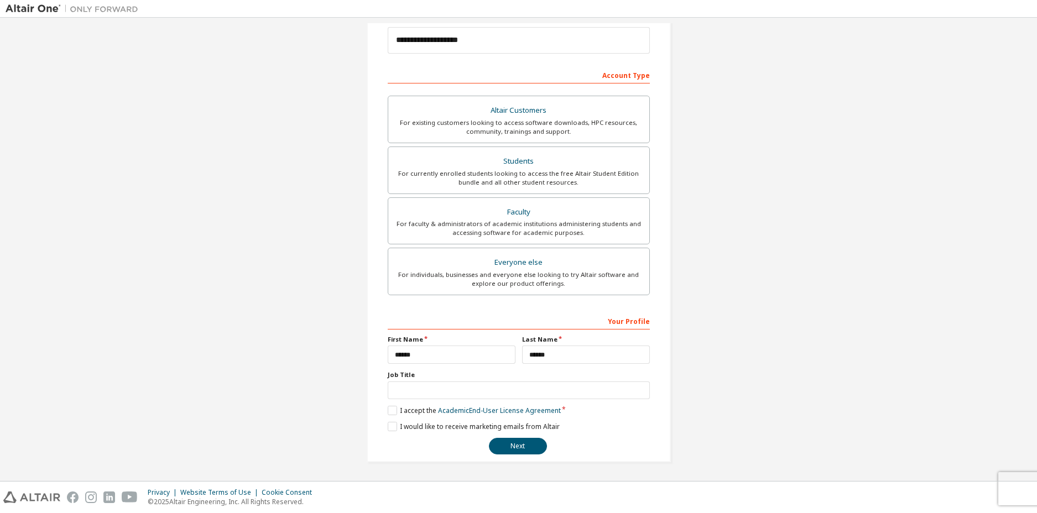  I want to click on label: First Name, so click(451, 340).